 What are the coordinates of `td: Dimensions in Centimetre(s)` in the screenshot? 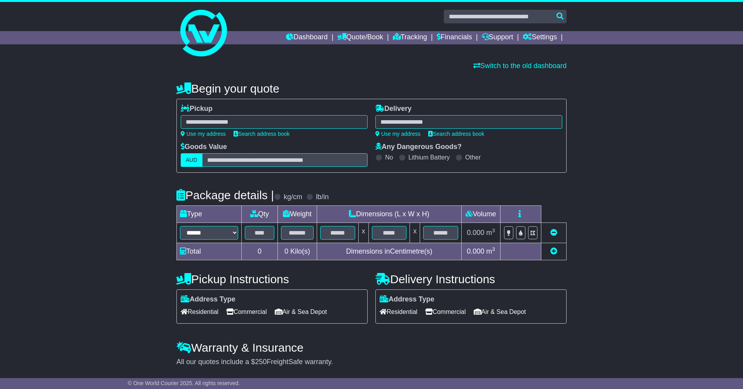 It's located at (389, 251).